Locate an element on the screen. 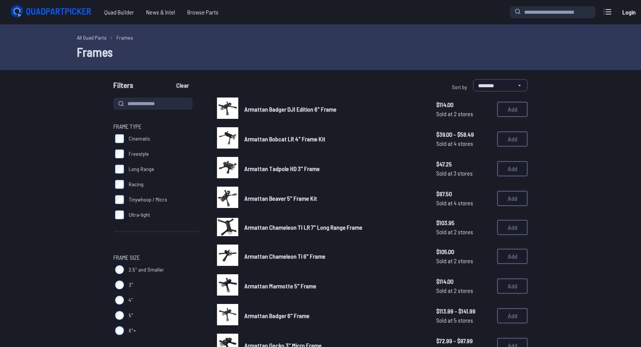  input: Cinematic is located at coordinates (120, 139).